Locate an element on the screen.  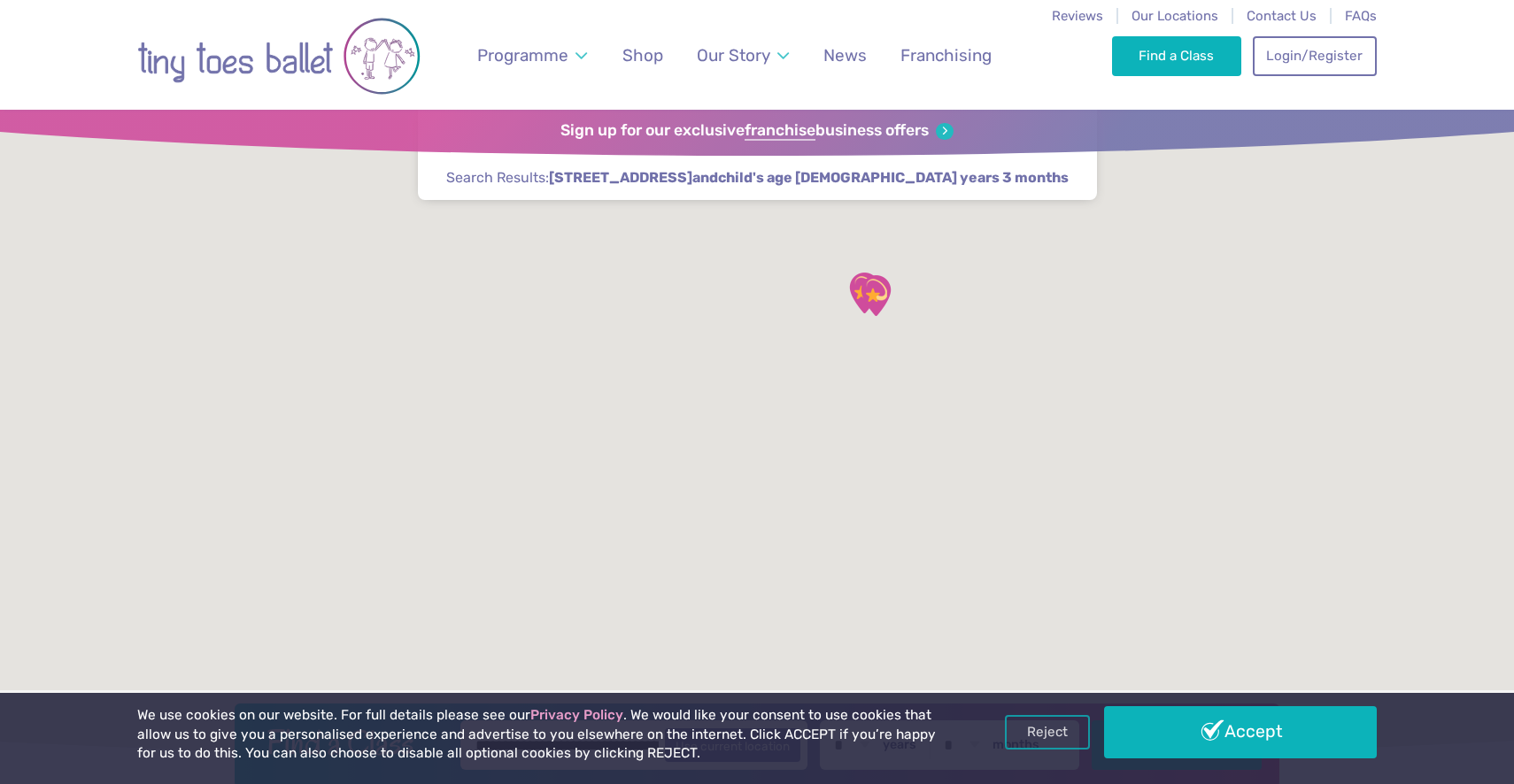
a: Our Locations is located at coordinates (1175, 16).